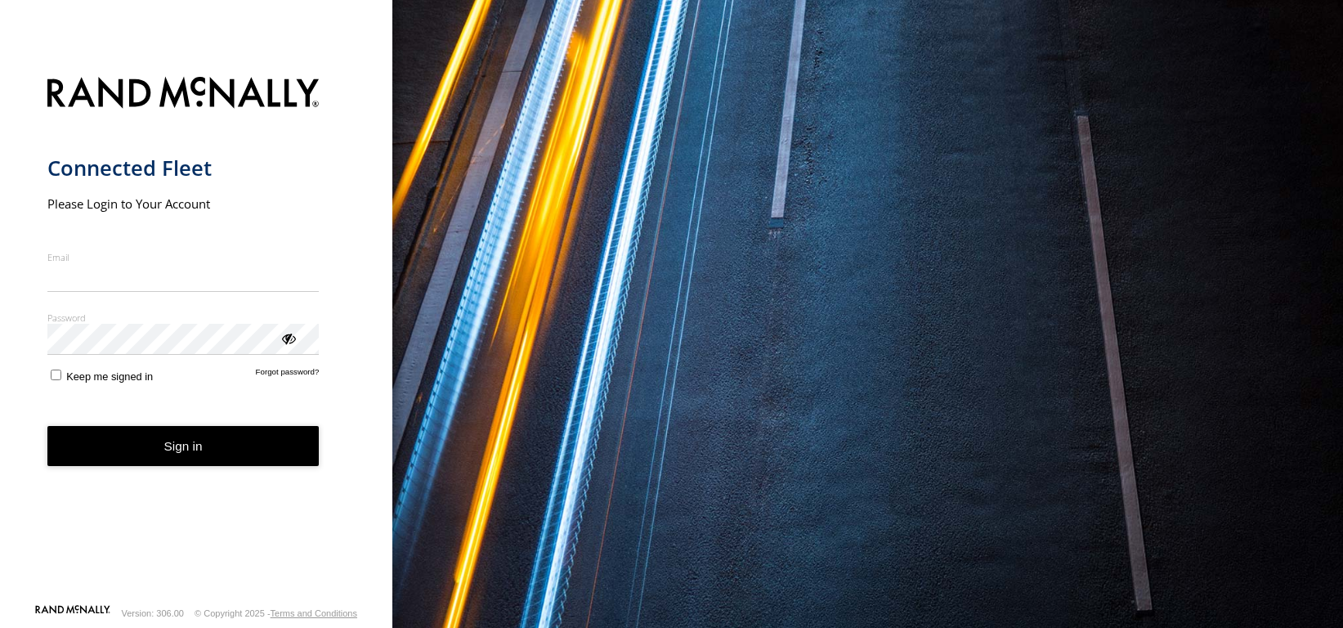 The width and height of the screenshot is (1343, 628). I want to click on form: main, so click(196, 335).